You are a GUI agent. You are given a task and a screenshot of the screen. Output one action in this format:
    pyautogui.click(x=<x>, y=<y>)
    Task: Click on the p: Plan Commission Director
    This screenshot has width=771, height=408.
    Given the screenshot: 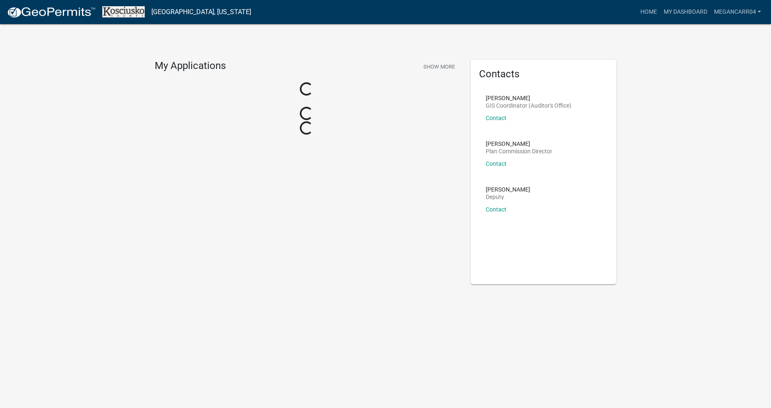 What is the action you would take?
    pyautogui.click(x=519, y=151)
    